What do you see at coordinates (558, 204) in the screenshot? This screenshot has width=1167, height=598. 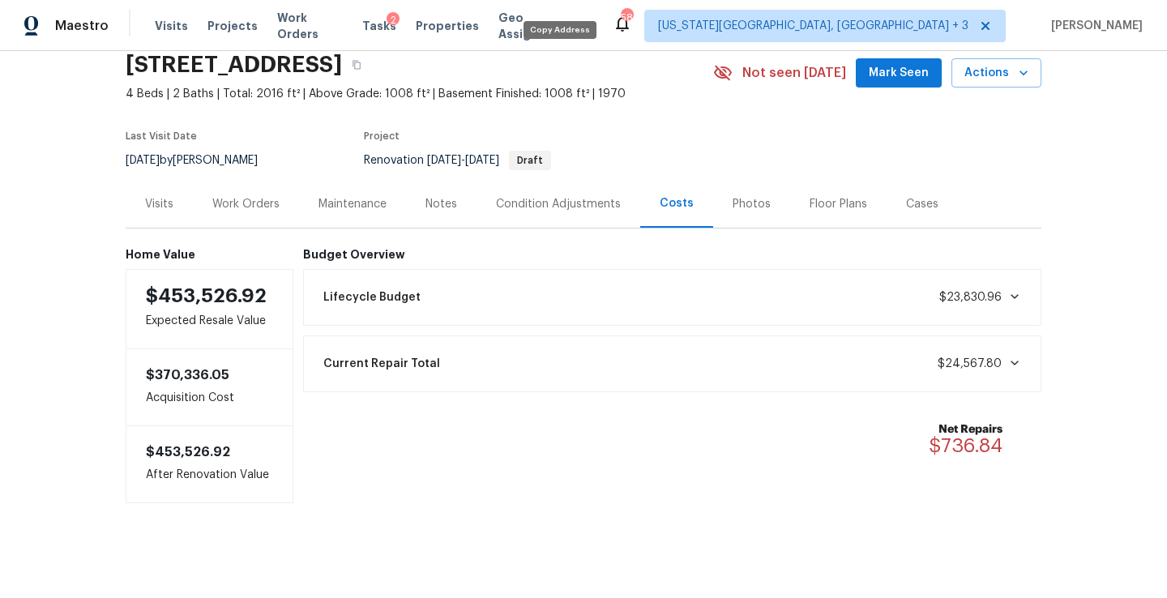 I see `div: Condition Adjustments` at bounding box center [558, 204].